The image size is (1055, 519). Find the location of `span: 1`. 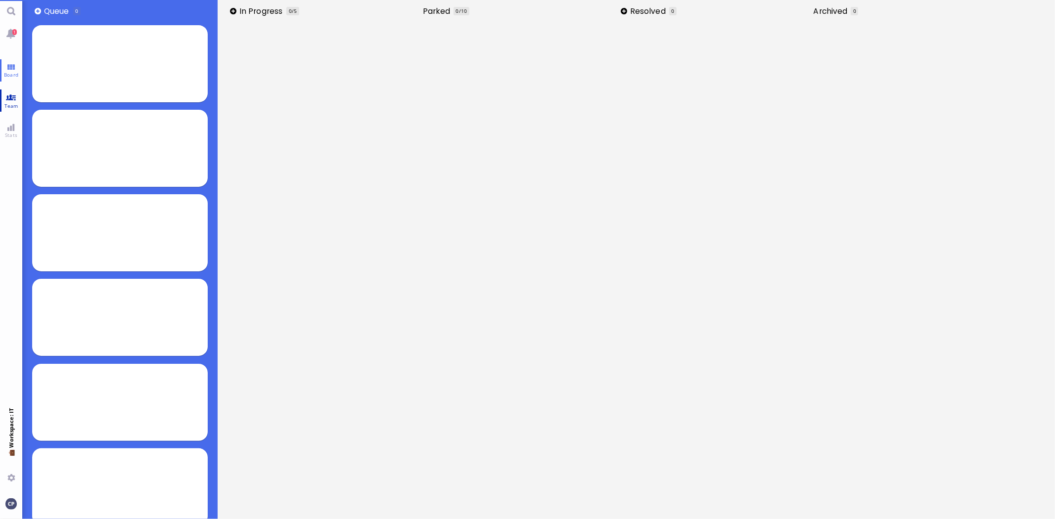

span: 1 is located at coordinates (14, 32).